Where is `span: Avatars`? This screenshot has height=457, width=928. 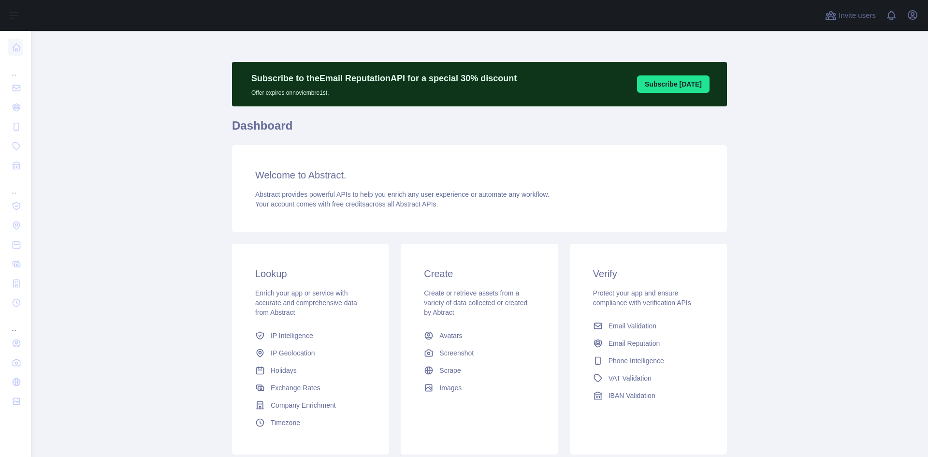 span: Avatars is located at coordinates (450, 335).